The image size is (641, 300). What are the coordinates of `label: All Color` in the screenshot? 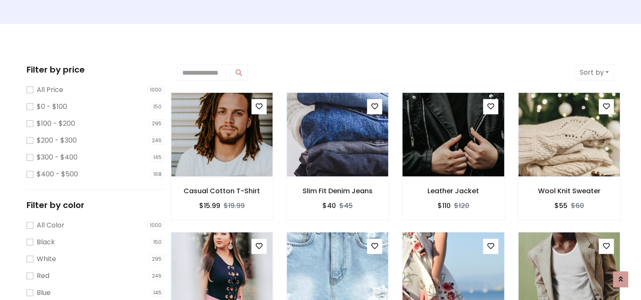 It's located at (51, 225).